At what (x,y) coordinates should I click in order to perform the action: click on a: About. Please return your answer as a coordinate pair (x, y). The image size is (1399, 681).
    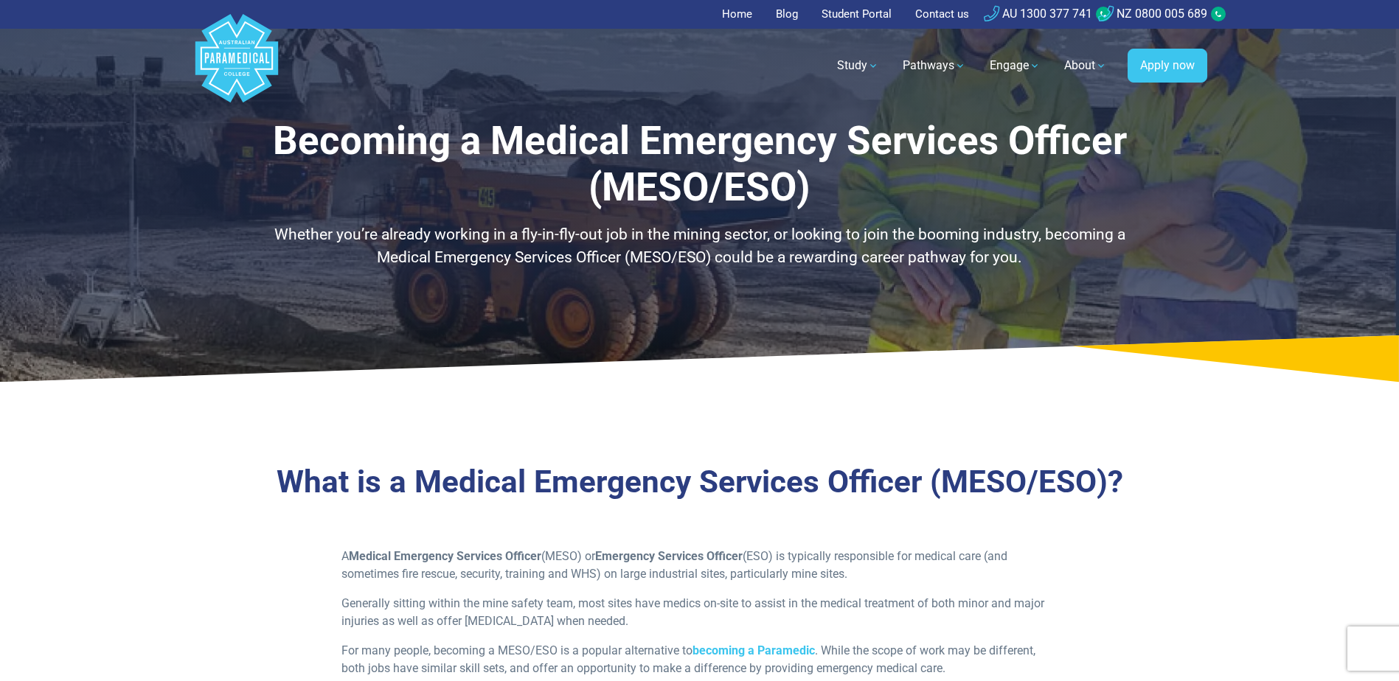
    Looking at the image, I should click on (1085, 66).